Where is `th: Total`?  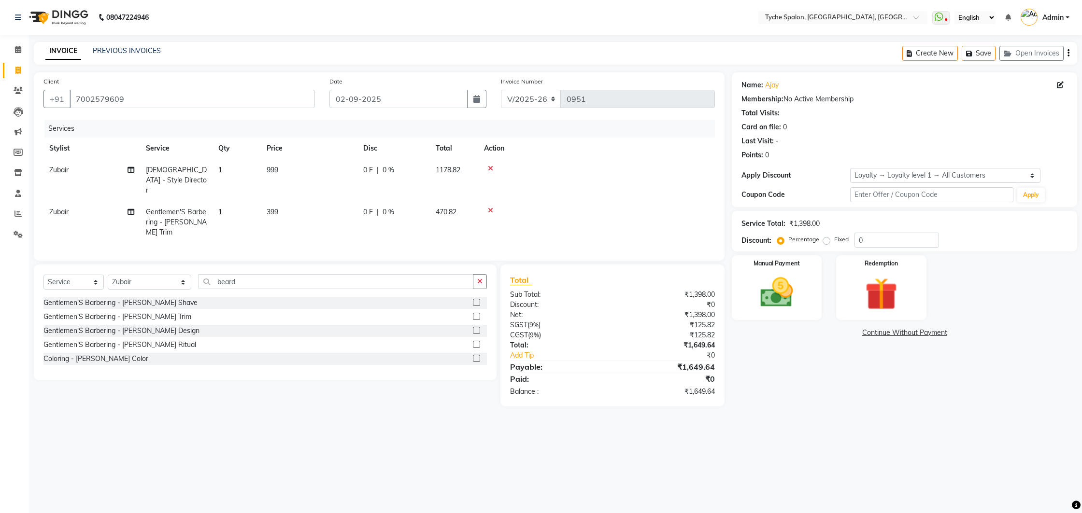
th: Total is located at coordinates (454, 148).